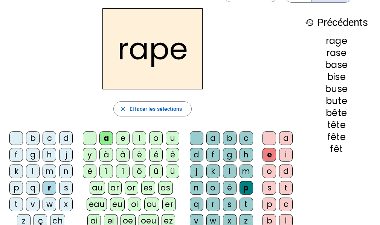 Image resolution: width=380 pixels, height=225 pixels. Describe the element at coordinates (148, 188) in the screenshot. I see `div: es` at that location.